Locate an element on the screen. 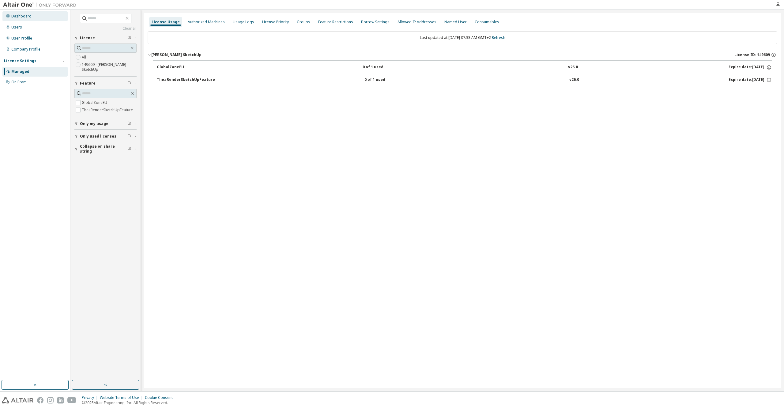 Image resolution: width=784 pixels, height=409 pixels. span: Only my usage is located at coordinates (94, 124).